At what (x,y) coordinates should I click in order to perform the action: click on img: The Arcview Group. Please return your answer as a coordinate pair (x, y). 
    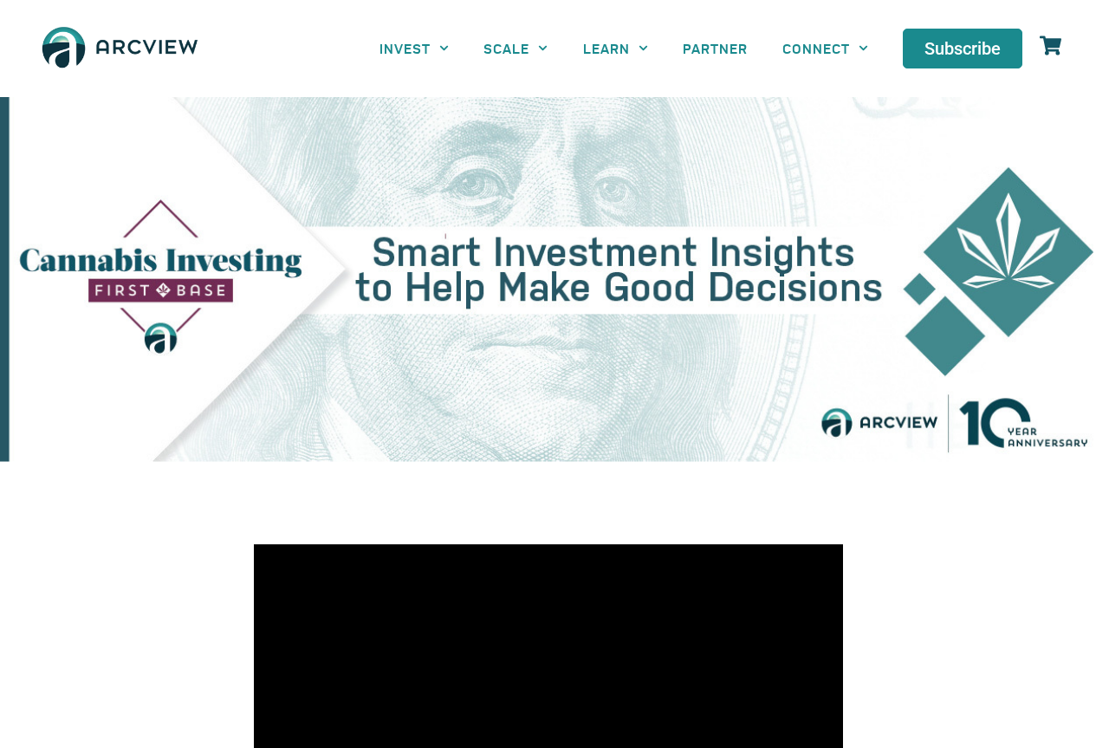
    Looking at the image, I should click on (120, 49).